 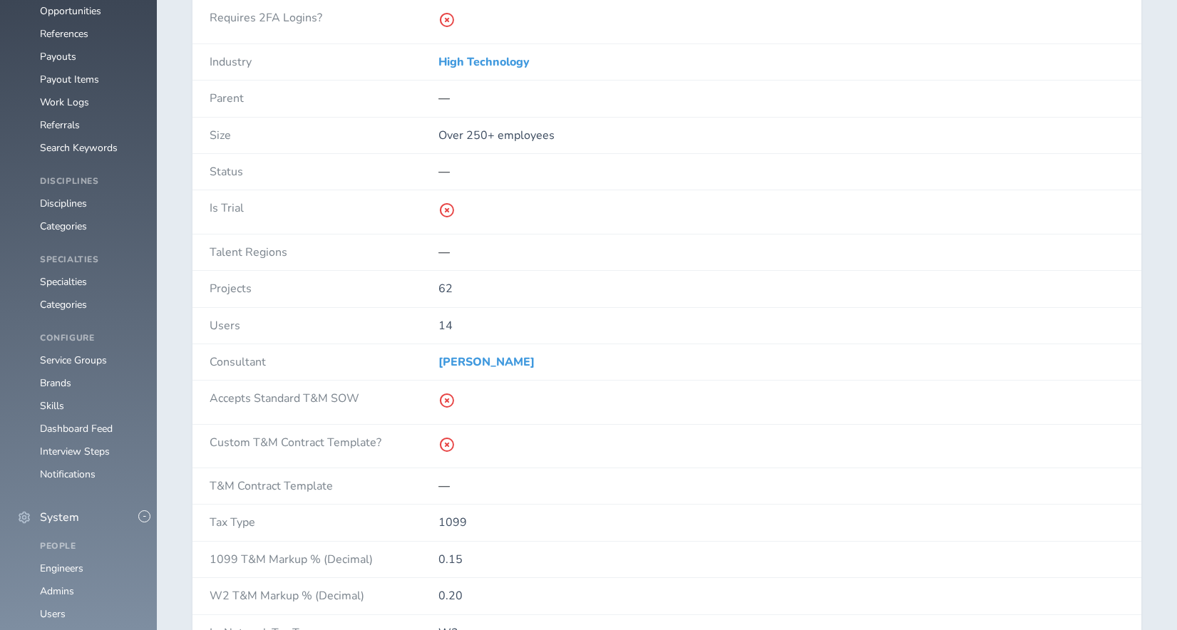 I want to click on p: Over 250+ employees, so click(x=781, y=135).